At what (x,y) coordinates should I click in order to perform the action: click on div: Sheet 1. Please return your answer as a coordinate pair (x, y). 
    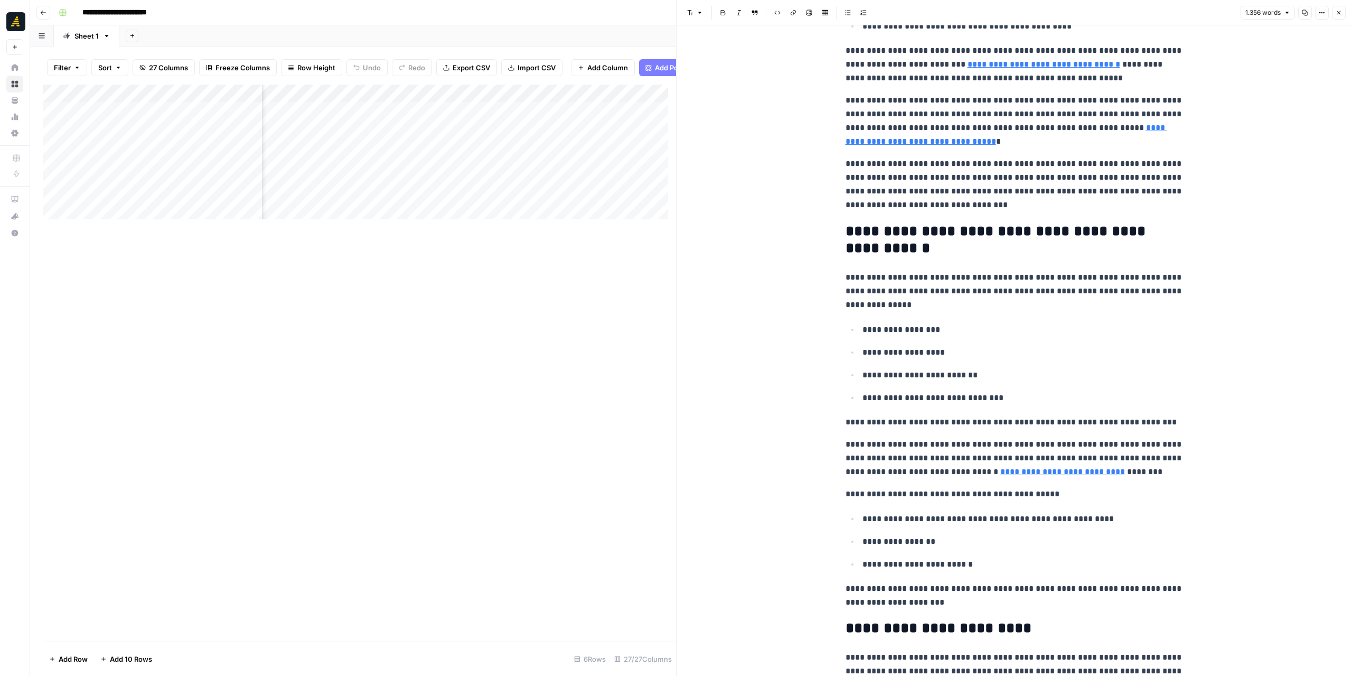
    Looking at the image, I should click on (87, 36).